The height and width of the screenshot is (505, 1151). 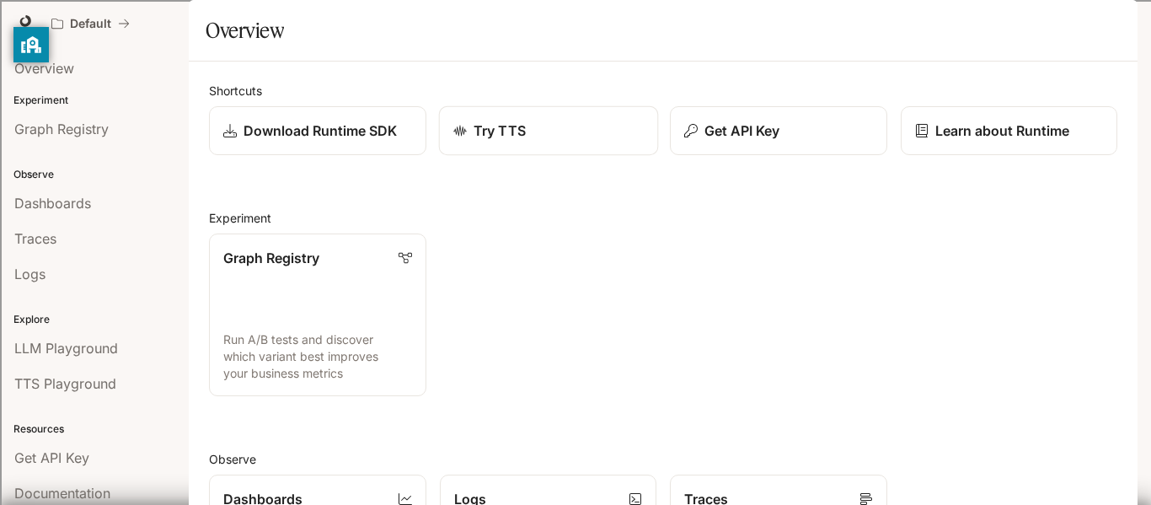 I want to click on h1: Overview, so click(x=244, y=30).